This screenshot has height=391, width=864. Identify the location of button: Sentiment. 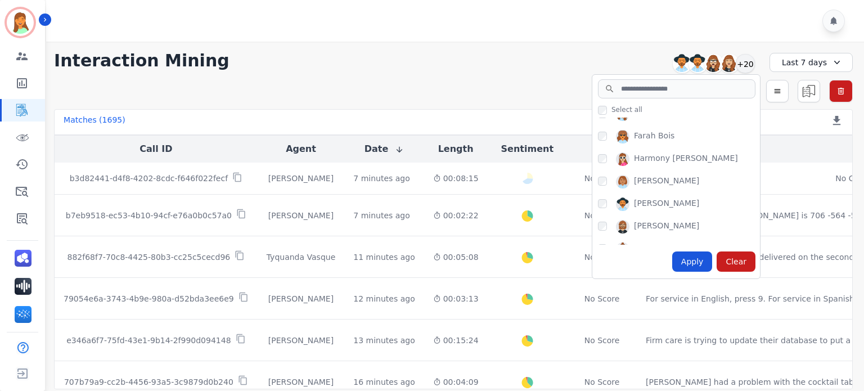
(527, 149).